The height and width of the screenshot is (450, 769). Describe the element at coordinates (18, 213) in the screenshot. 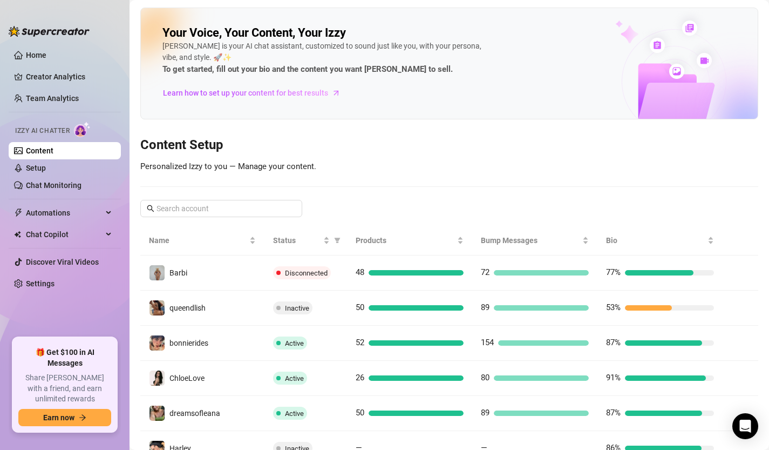

I see `span: thunderbolt` at that location.